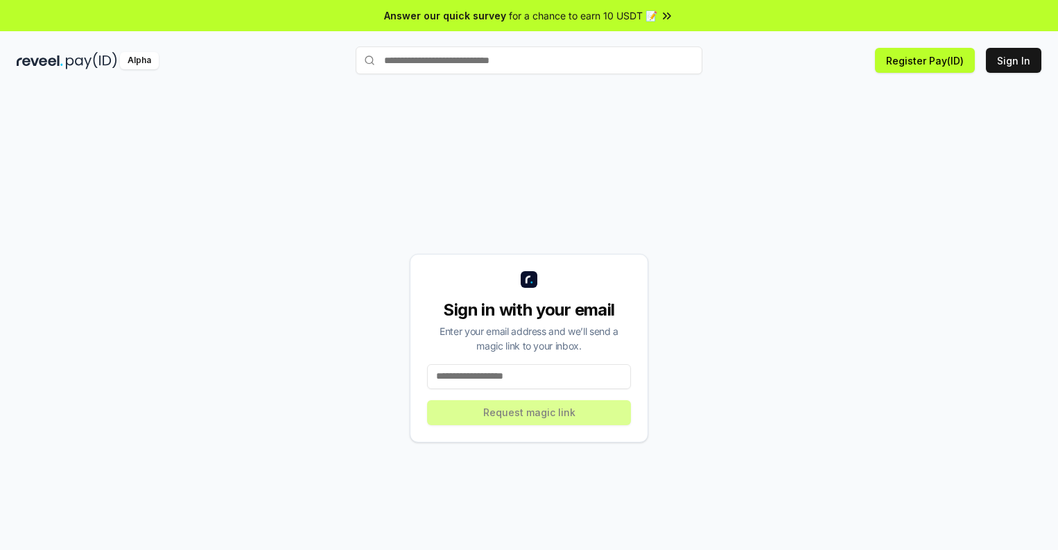  I want to click on span: for a chance to earn 10 USDT 📝, so click(583, 15).